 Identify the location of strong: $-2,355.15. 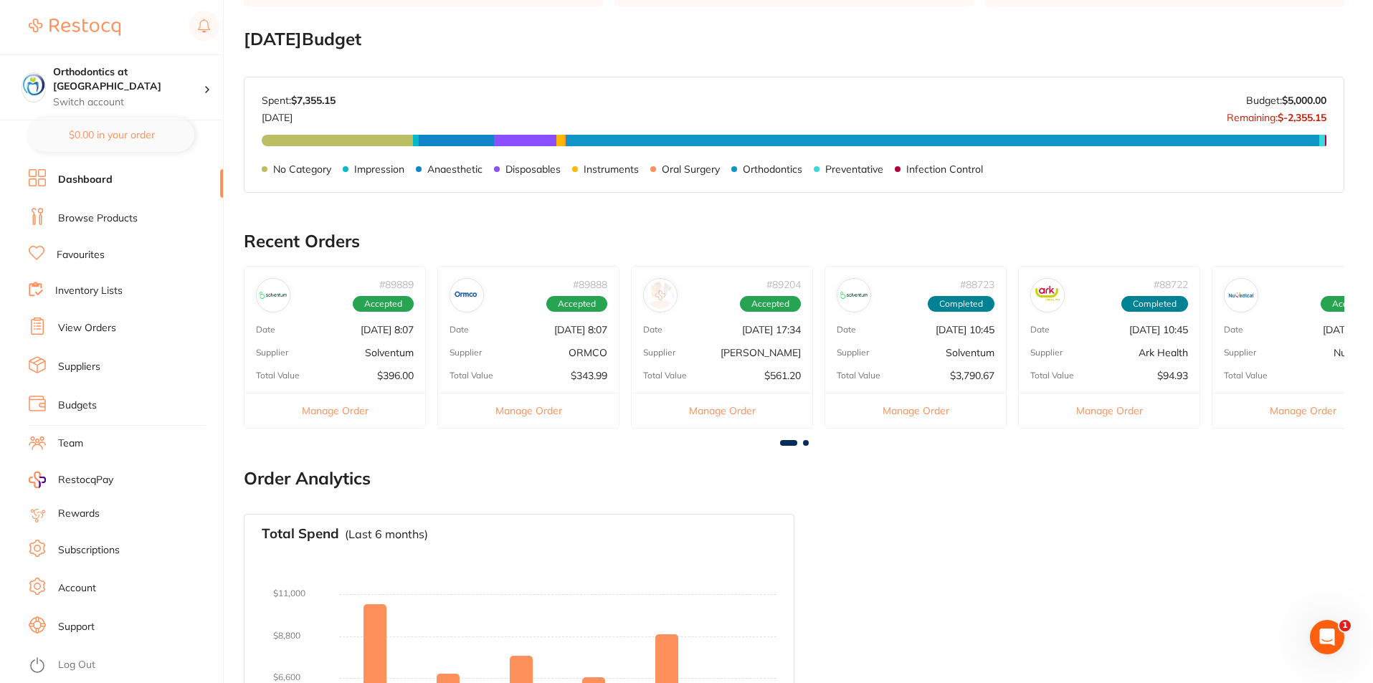
(1302, 118).